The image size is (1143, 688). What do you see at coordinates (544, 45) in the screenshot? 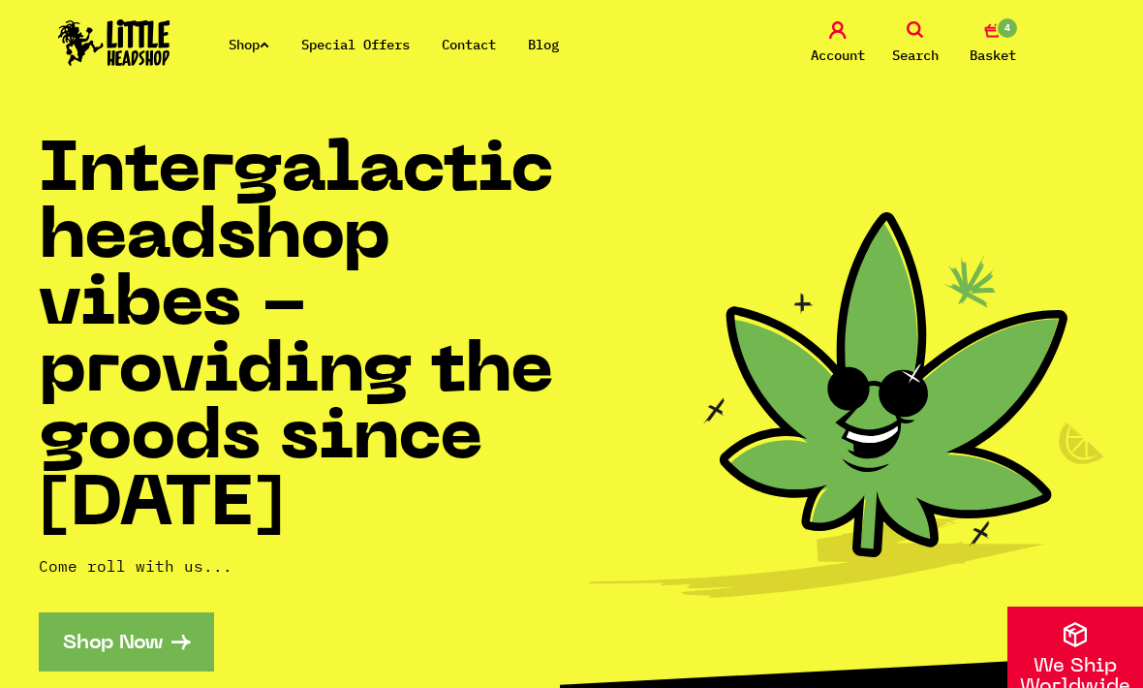
I see `a: Blog` at bounding box center [544, 45].